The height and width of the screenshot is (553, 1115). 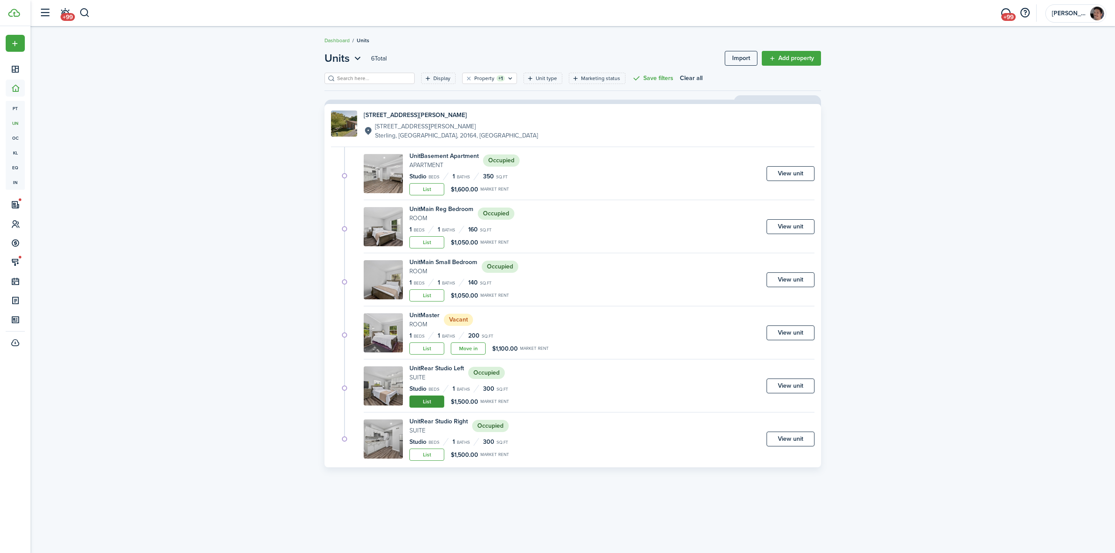 I want to click on button: Open resource center, so click(x=1024, y=13).